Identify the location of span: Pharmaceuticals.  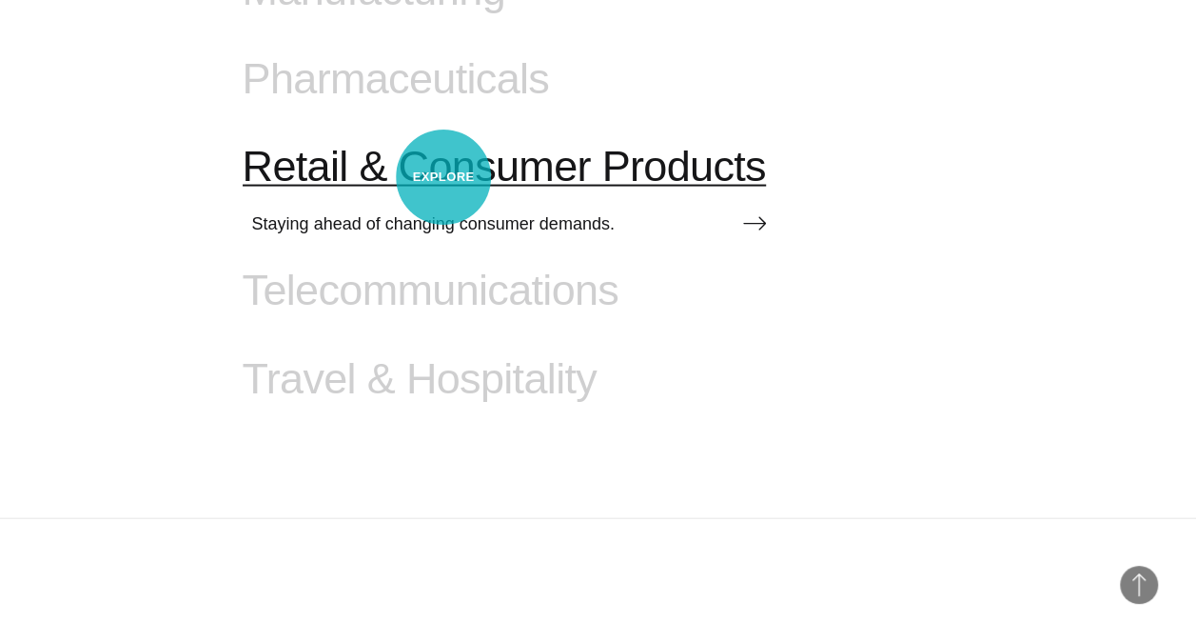
(396, 79).